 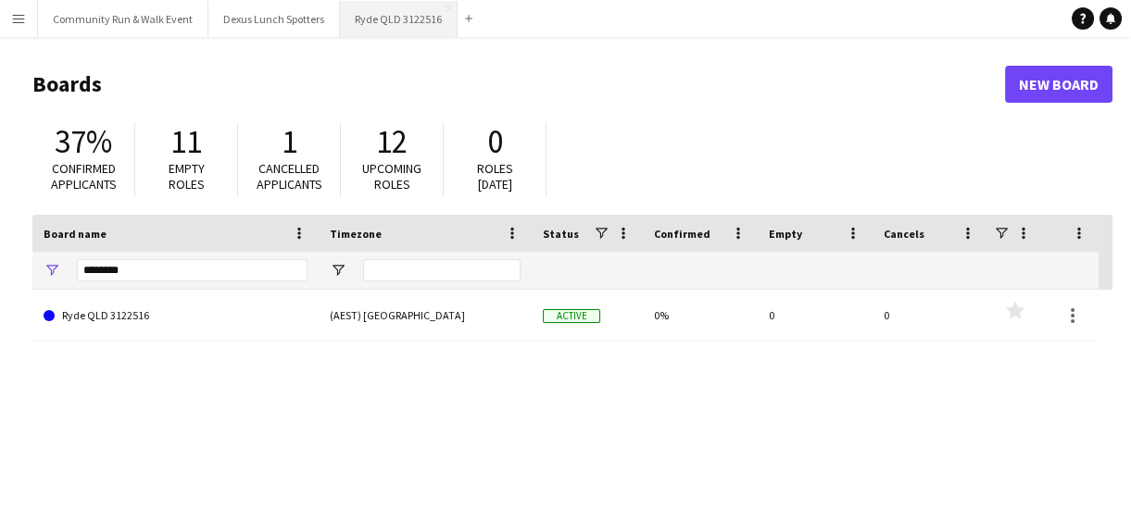 I want to click on span: Empty, so click(x=785, y=233).